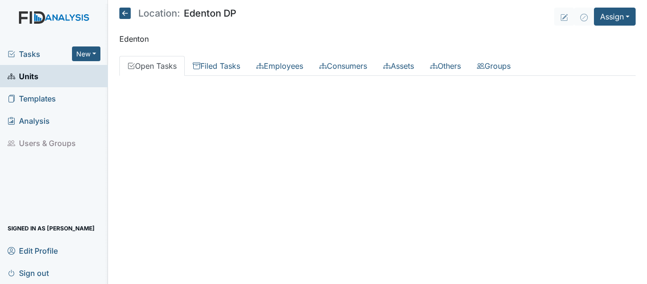 The image size is (647, 284). Describe the element at coordinates (398, 66) in the screenshot. I see `a: Assets` at that location.